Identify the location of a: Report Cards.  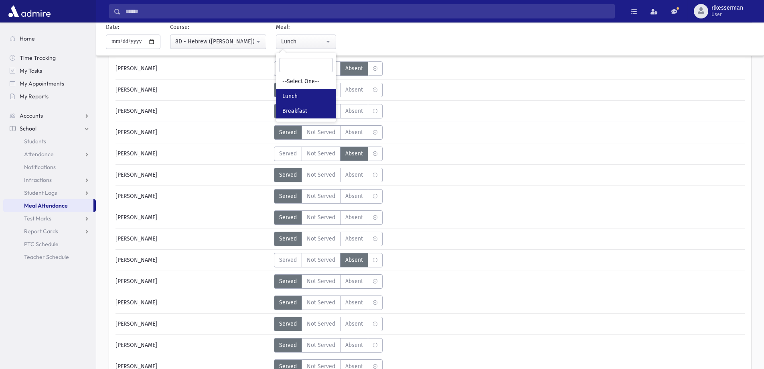
(49, 231).